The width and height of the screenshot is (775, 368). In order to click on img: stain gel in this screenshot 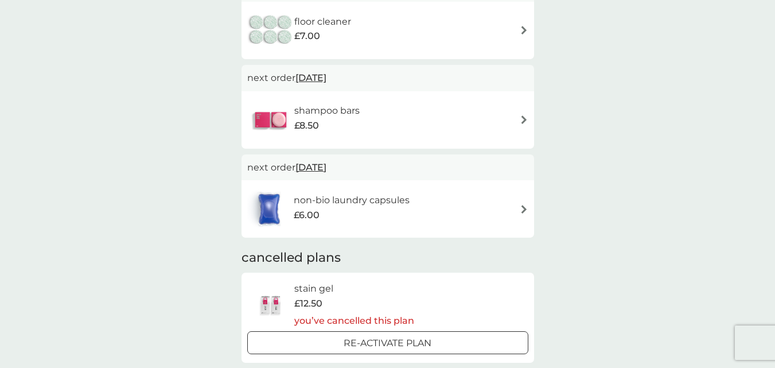, I will do `click(271, 304)`.